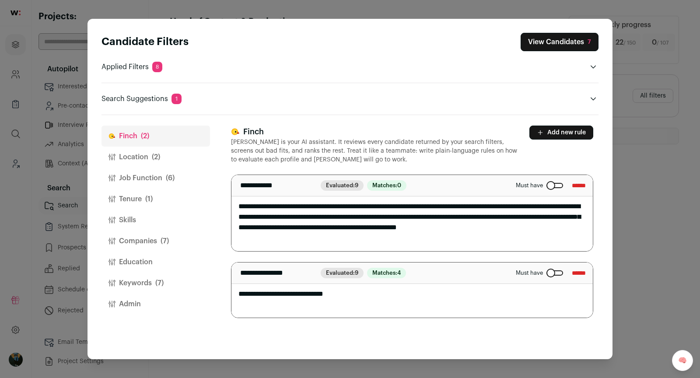 The height and width of the screenshot is (378, 700). I want to click on span: 0, so click(399, 185).